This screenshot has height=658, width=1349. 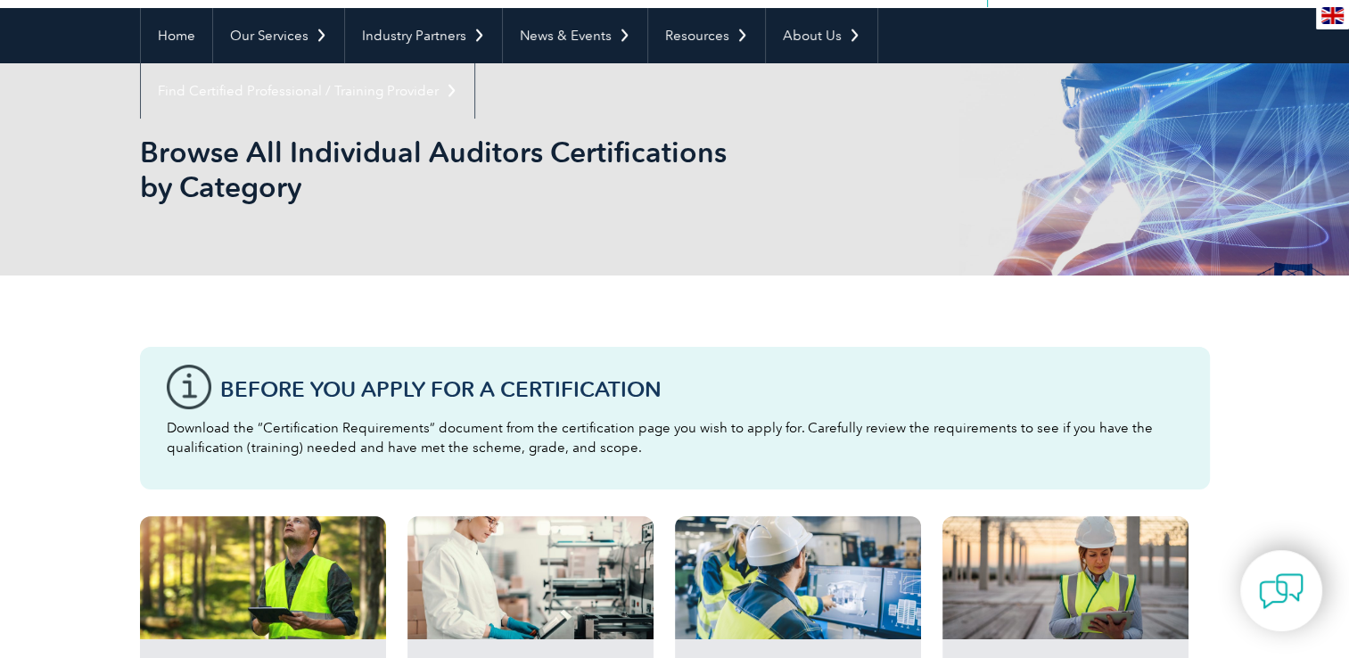 What do you see at coordinates (278, 36) in the screenshot?
I see `a: Our Services` at bounding box center [278, 36].